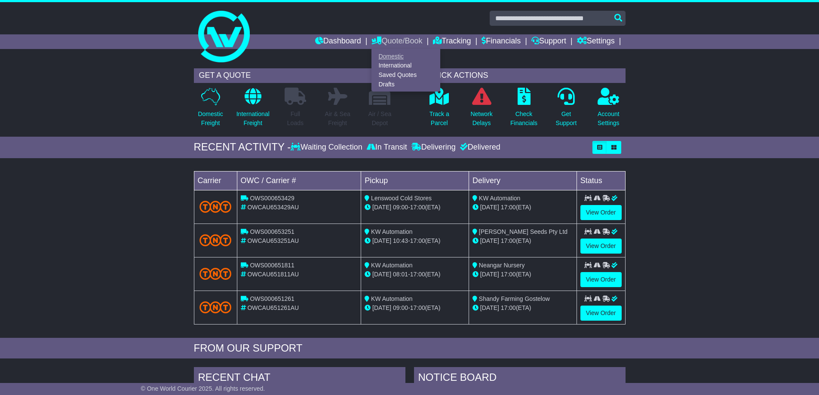  What do you see at coordinates (520, 379) in the screenshot?
I see `div: NOTICE BOARD` at bounding box center [520, 379].